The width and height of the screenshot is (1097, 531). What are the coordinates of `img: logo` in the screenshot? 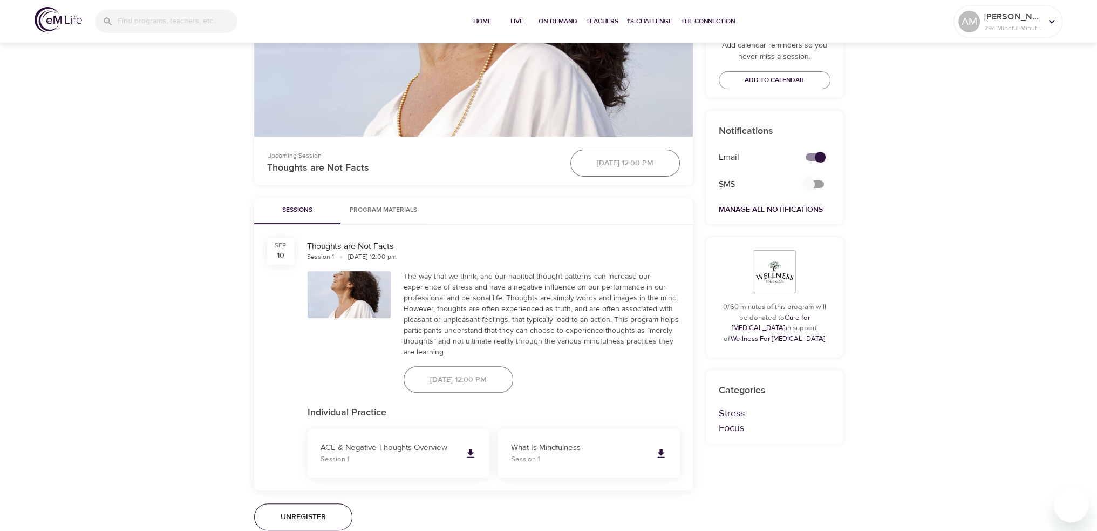 It's located at (58, 19).